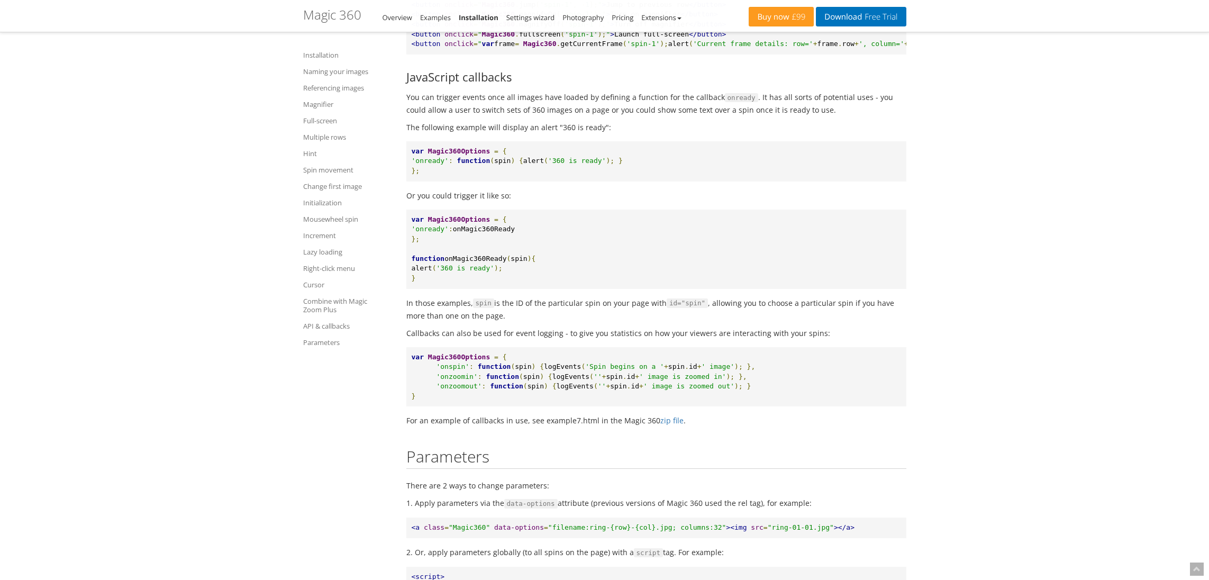 The width and height of the screenshot is (1209, 580). I want to click on span: 'Current frame details: row=', so click(753, 43).